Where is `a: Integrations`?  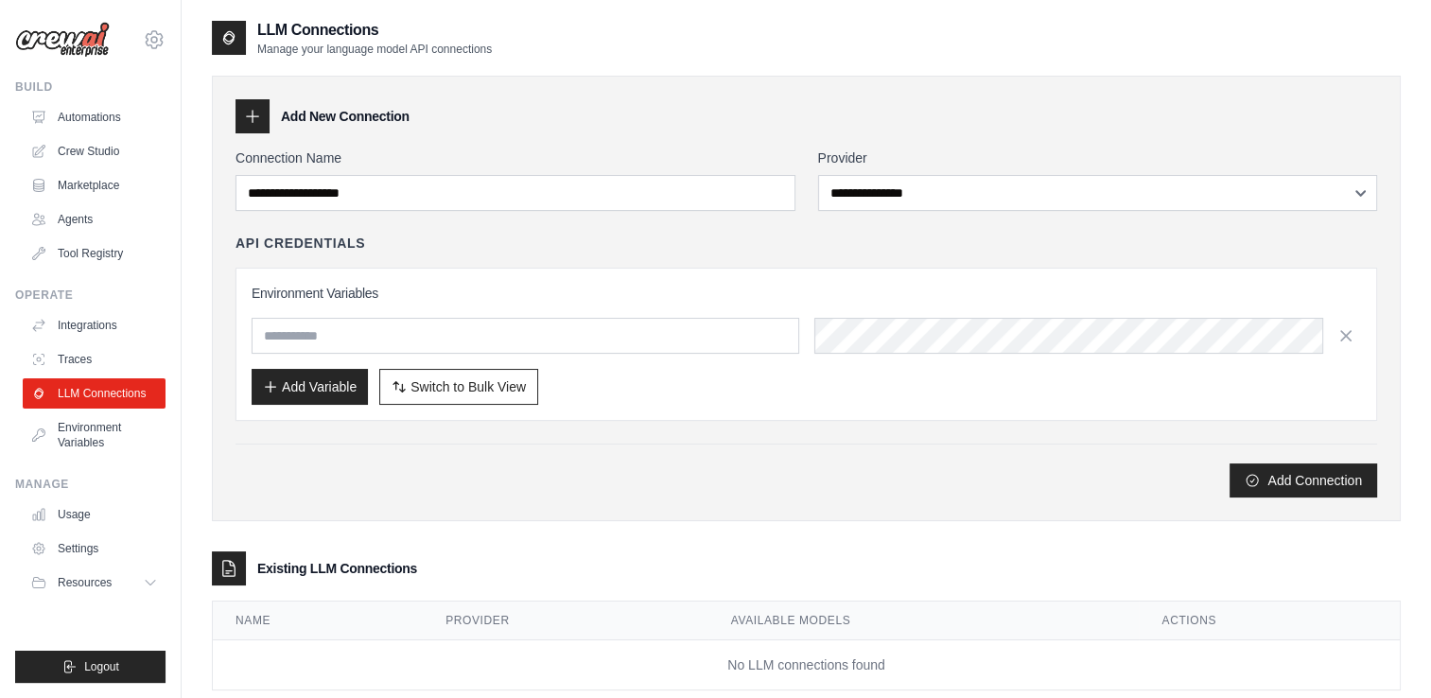
a: Integrations is located at coordinates (94, 325).